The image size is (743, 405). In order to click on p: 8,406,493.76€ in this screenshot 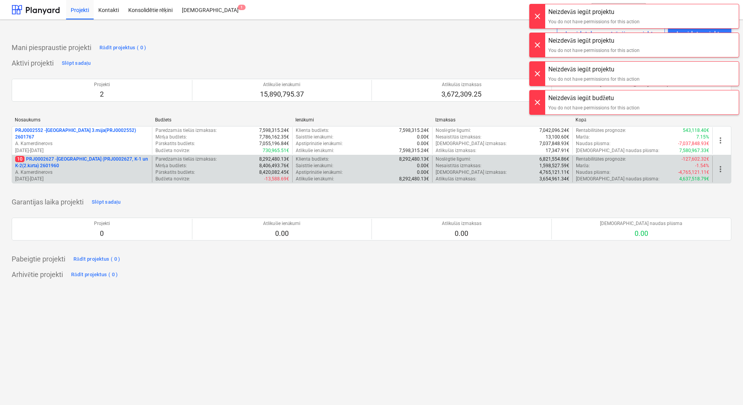, I will do `click(274, 166)`.